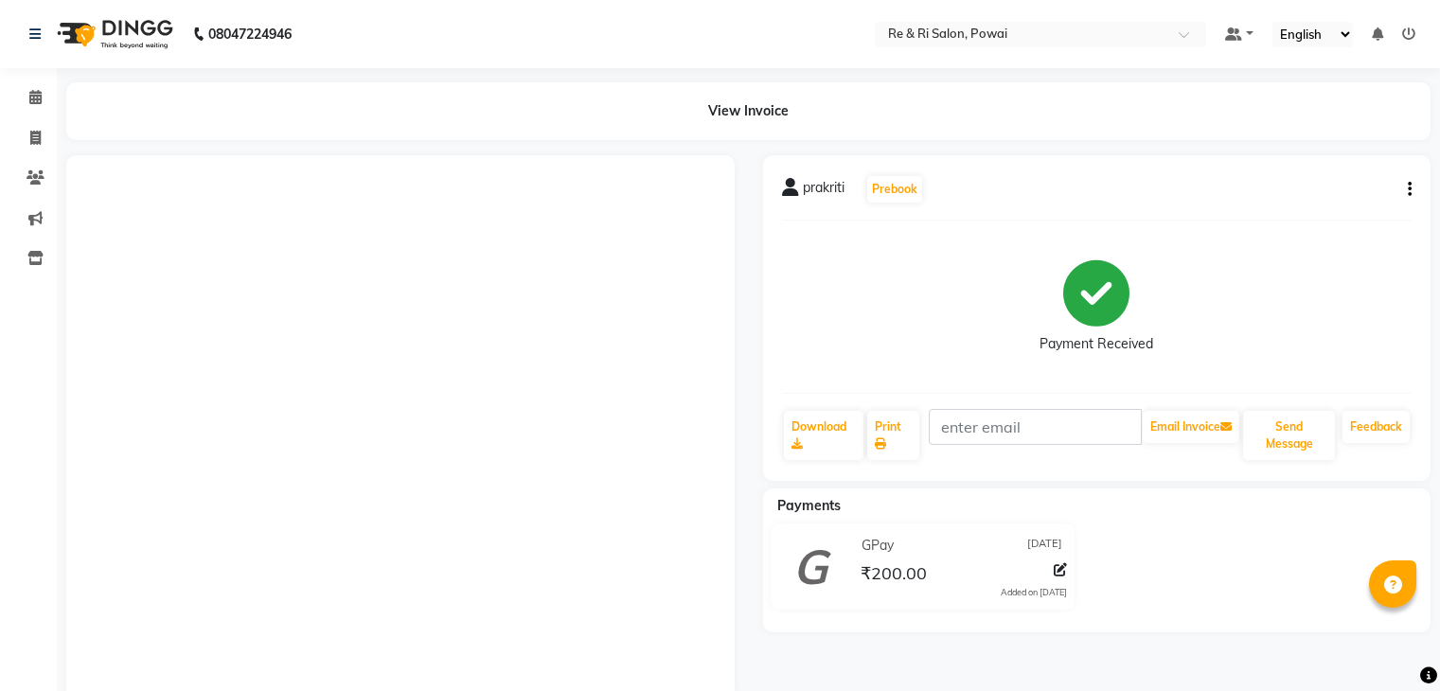 The image size is (1440, 691). What do you see at coordinates (894, 576) in the screenshot?
I see `span: ₹200.00` at bounding box center [894, 576].